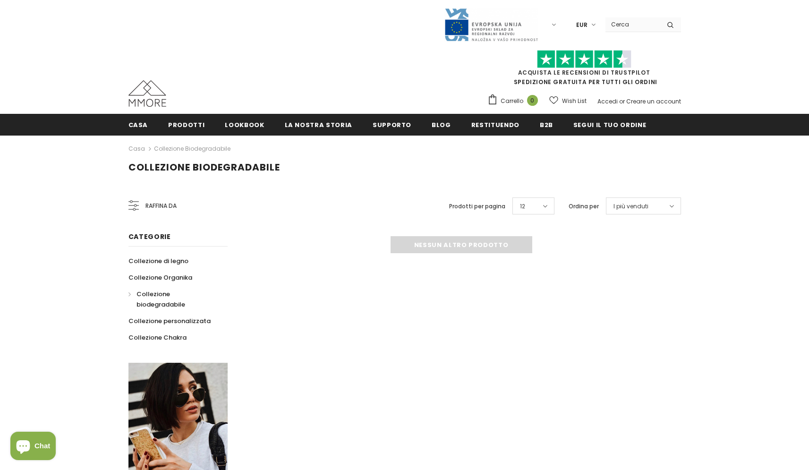  I want to click on a: Restituendo, so click(495, 124).